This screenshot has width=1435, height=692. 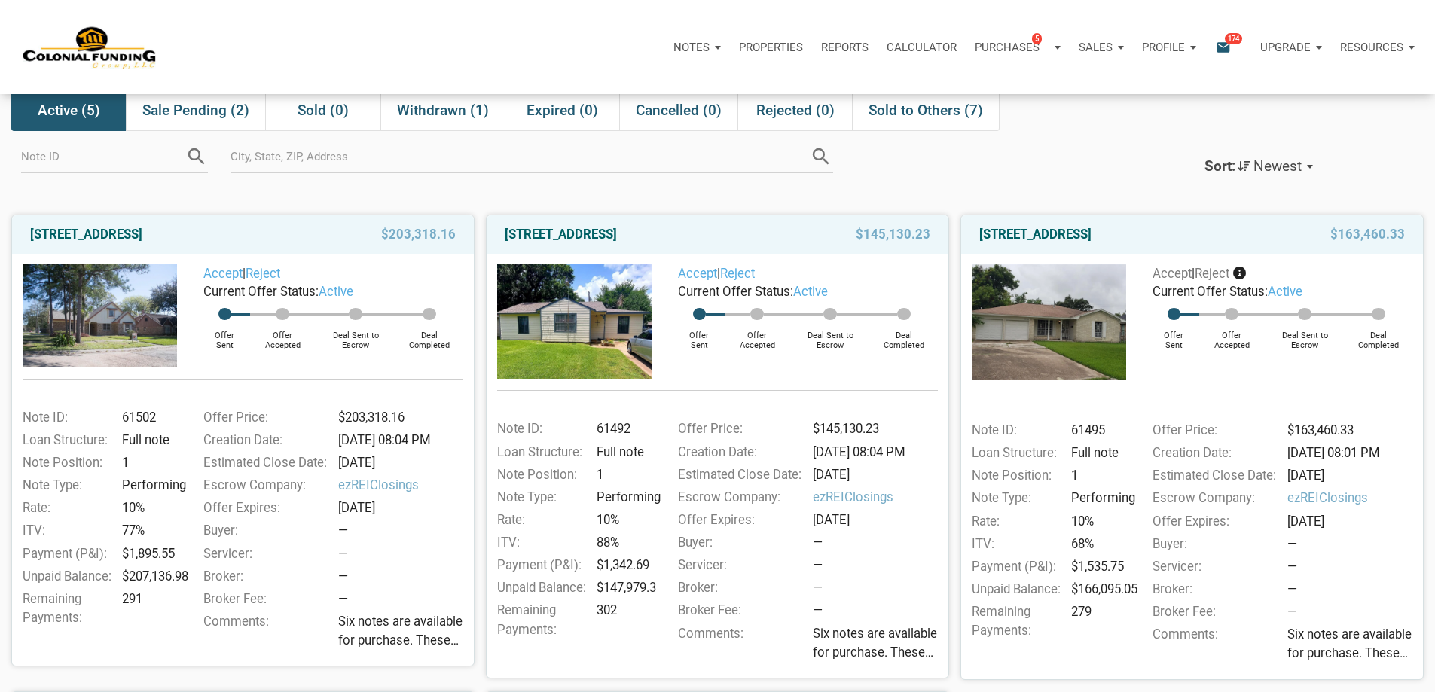 What do you see at coordinates (1100, 544) in the screenshot?
I see `div: 68%` at bounding box center [1100, 544].